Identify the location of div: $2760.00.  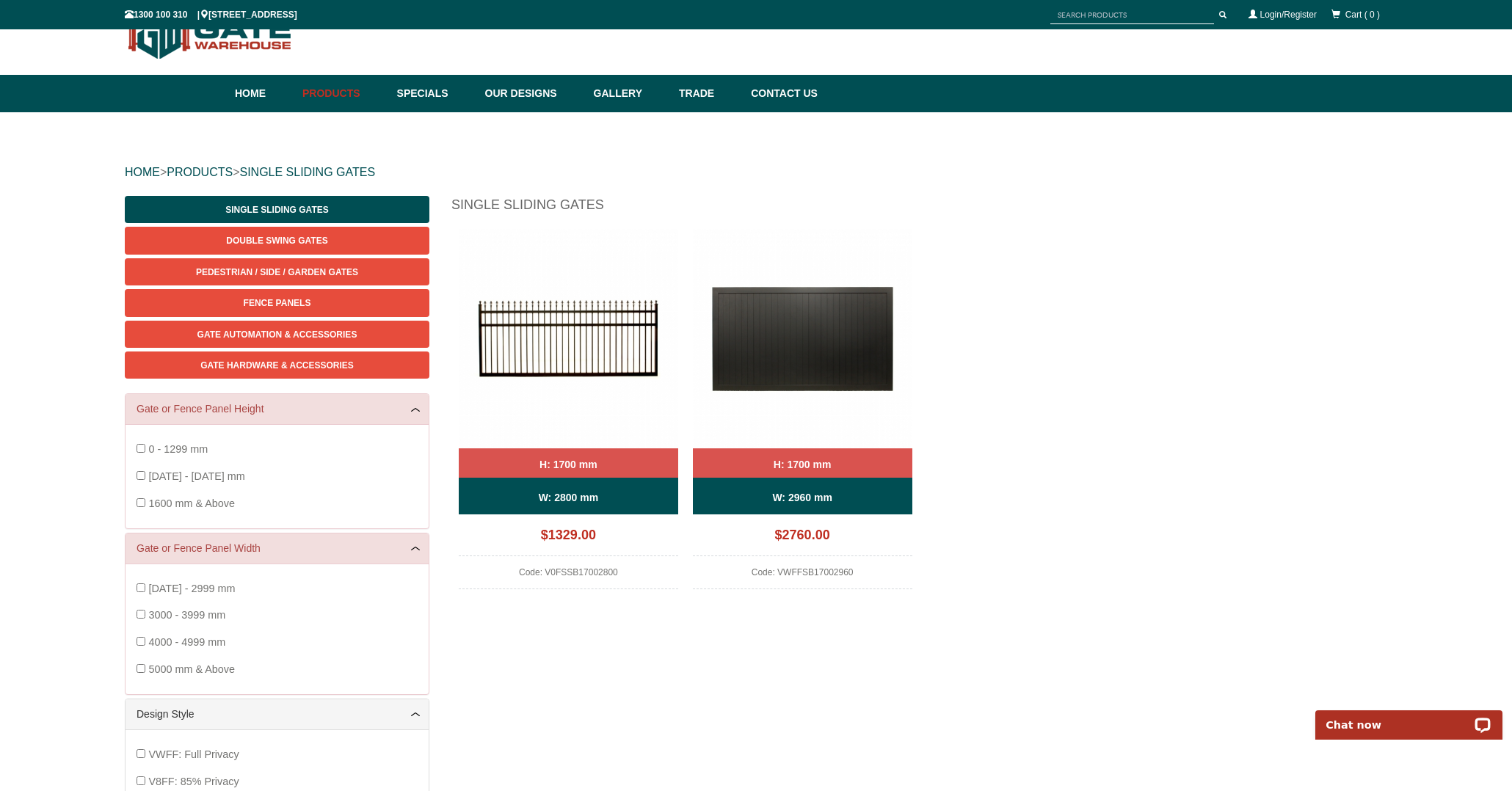
(802, 539).